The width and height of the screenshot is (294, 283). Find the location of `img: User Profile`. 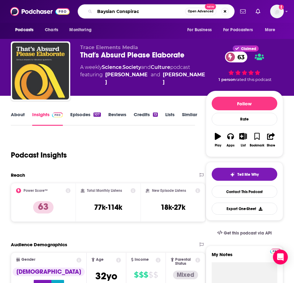

img: User Profile is located at coordinates (277, 11).